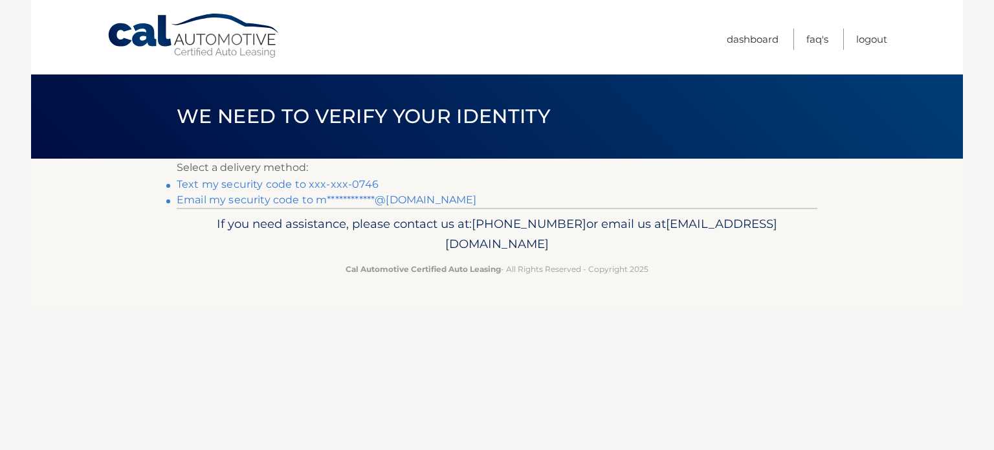  Describe the element at coordinates (817, 39) in the screenshot. I see `a: FAQ's` at that location.